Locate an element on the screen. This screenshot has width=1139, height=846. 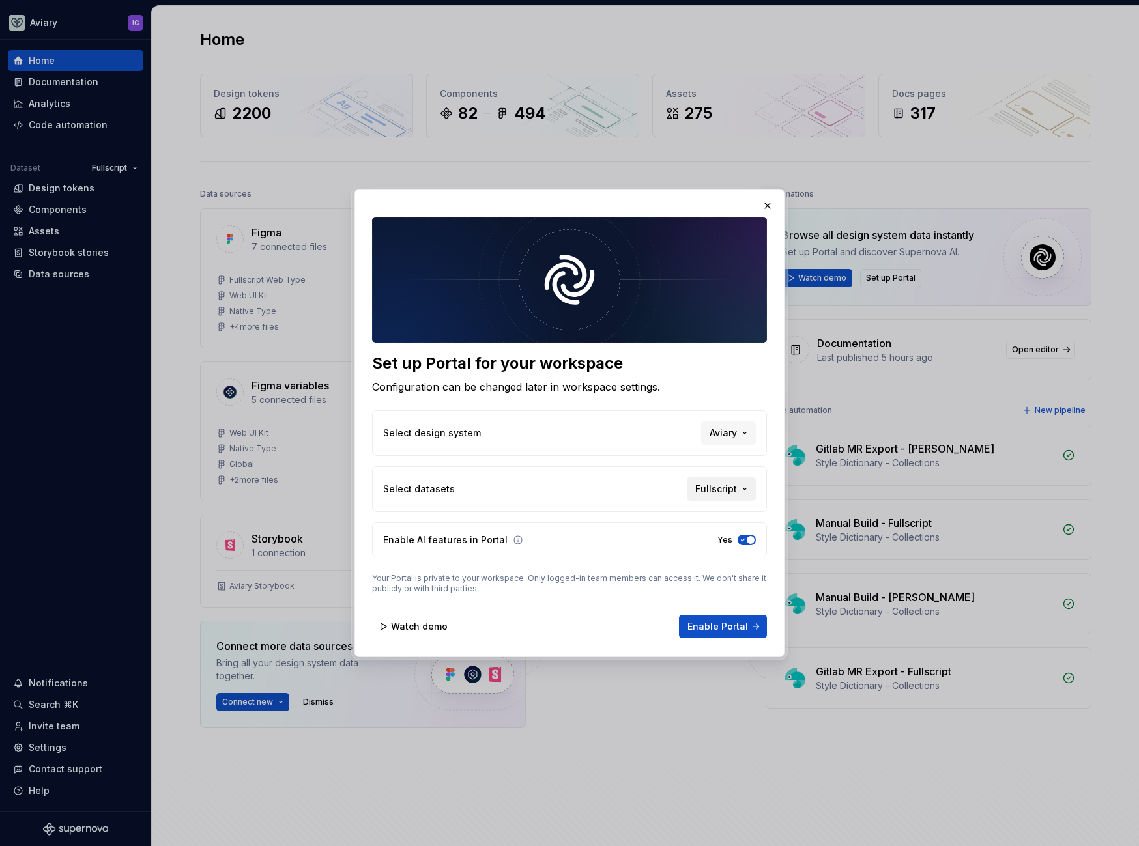
span: Enable Portal is located at coordinates (717, 627).